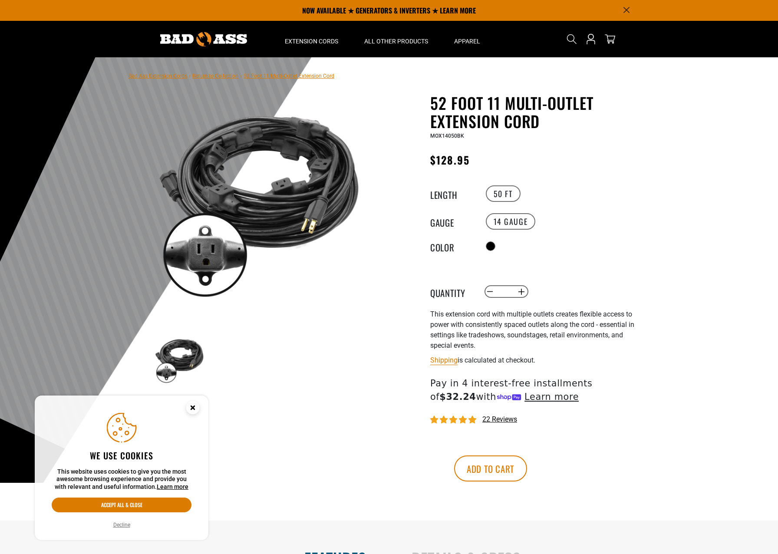 The width and height of the screenshot is (778, 554). I want to click on legend: Gauge, so click(452, 222).